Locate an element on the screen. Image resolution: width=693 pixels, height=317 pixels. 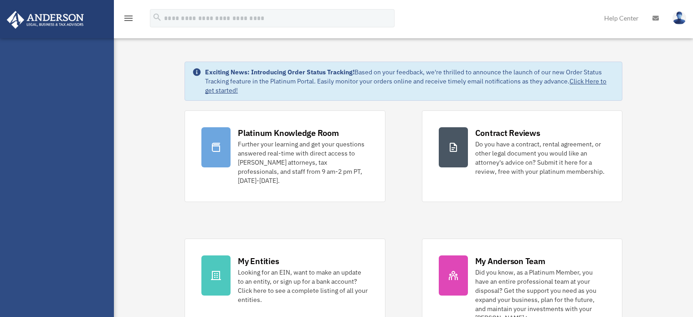
a: menu is located at coordinates (128, 20).